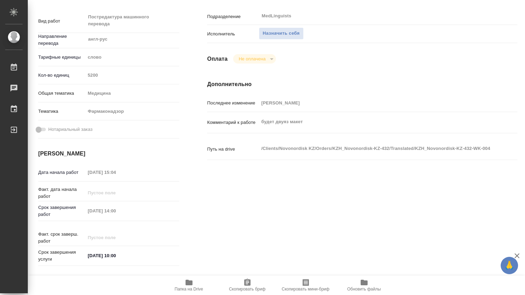 The image size is (525, 295). Describe the element at coordinates (132, 112) in the screenshot. I see `div: Фармаконадзор` at that location.